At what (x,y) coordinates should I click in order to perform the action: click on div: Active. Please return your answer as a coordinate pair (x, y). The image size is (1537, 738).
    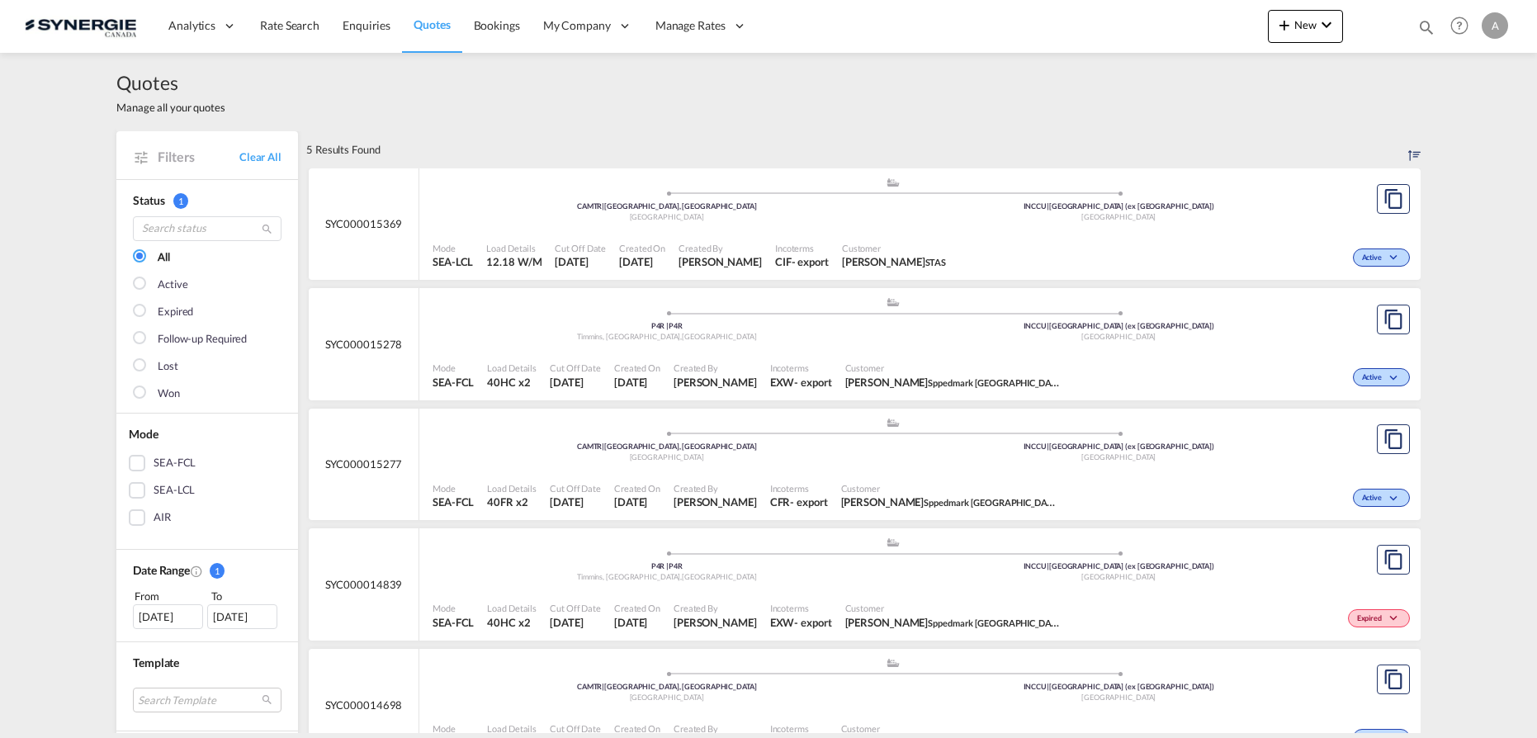
    Looking at the image, I should click on (172, 285).